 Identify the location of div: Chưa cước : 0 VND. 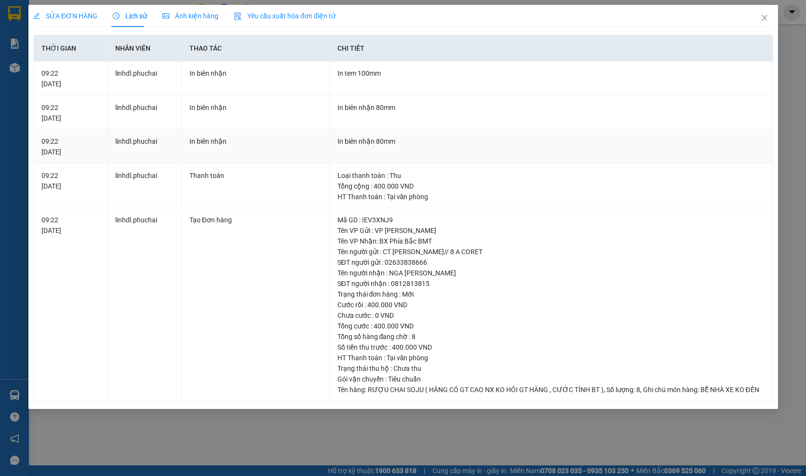
(551, 315).